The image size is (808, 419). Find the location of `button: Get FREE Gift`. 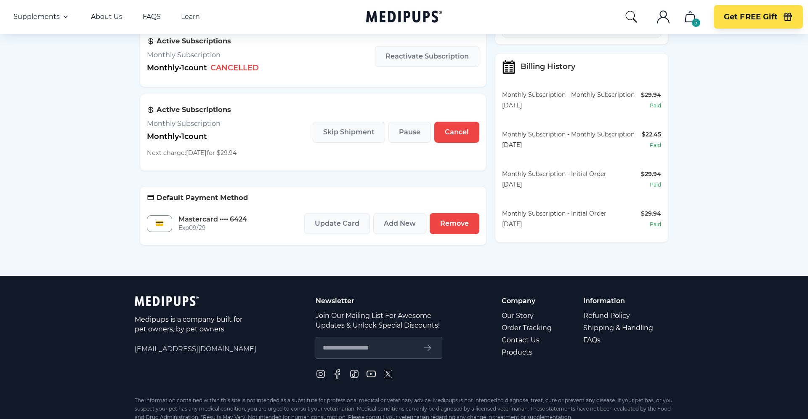

button: Get FREE Gift is located at coordinates (758, 17).